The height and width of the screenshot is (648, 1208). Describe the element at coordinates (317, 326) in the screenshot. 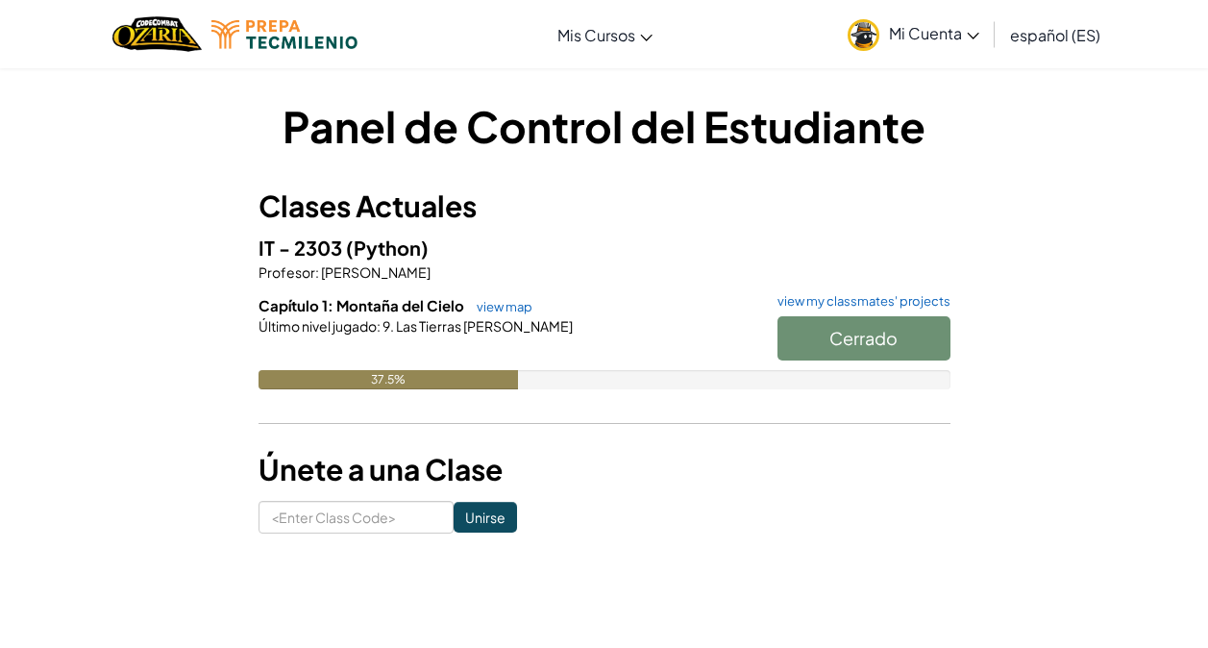

I see `span: Último nivel jugado` at that location.